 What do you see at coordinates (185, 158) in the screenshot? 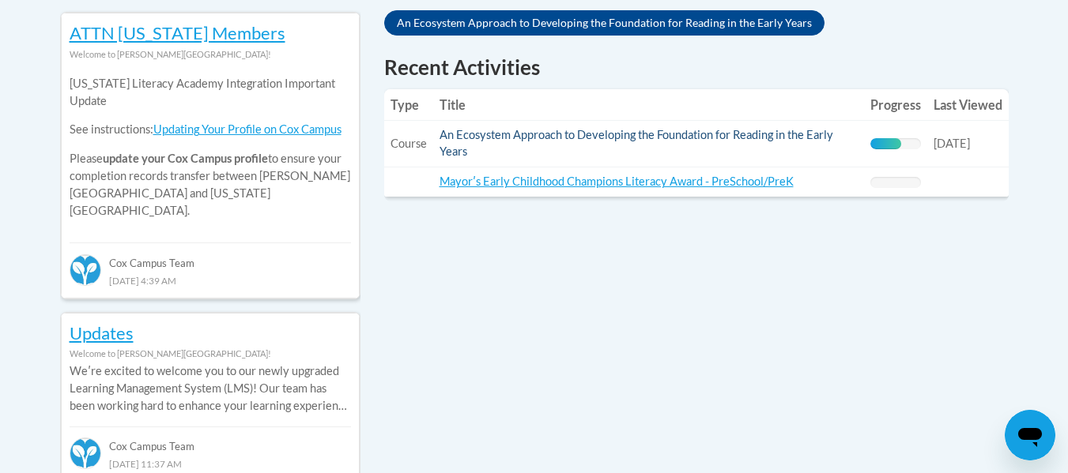
I see `b: update your Cox Campus profile` at bounding box center [185, 158].